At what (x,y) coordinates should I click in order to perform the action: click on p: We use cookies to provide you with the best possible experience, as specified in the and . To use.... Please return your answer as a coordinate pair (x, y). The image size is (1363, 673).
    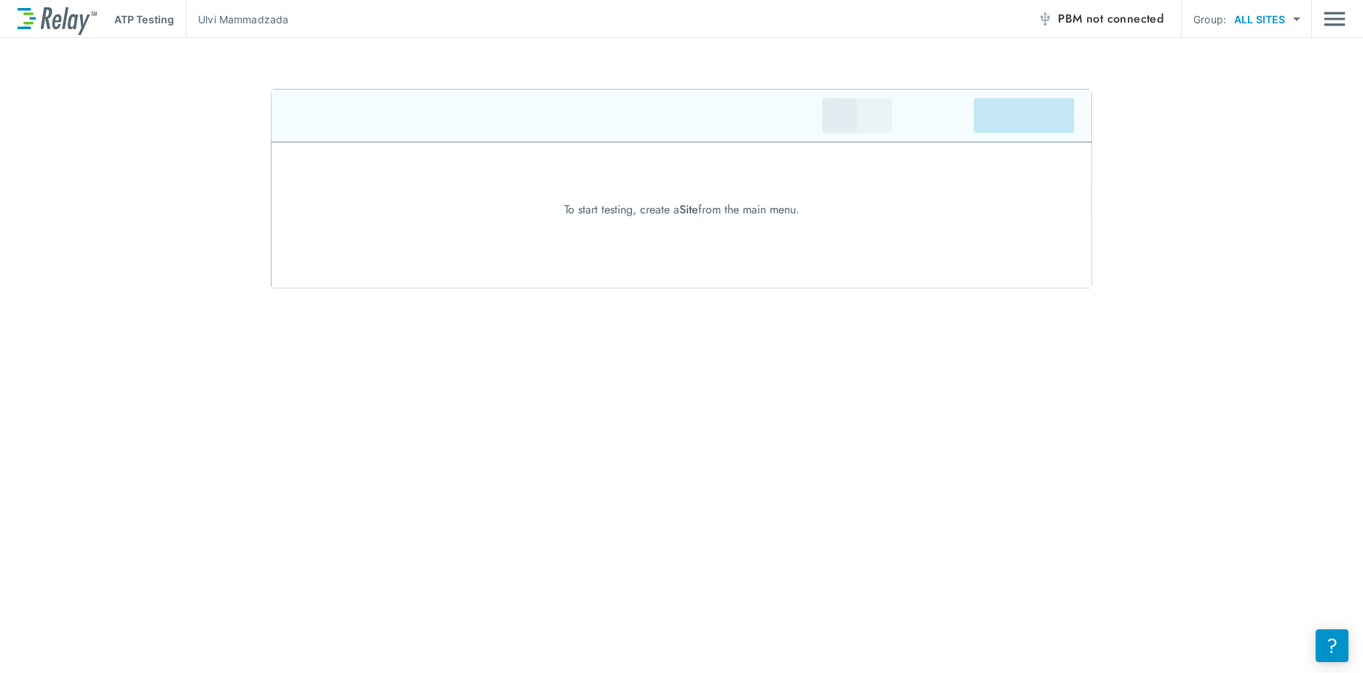
    Looking at the image, I should click on (109, 114).